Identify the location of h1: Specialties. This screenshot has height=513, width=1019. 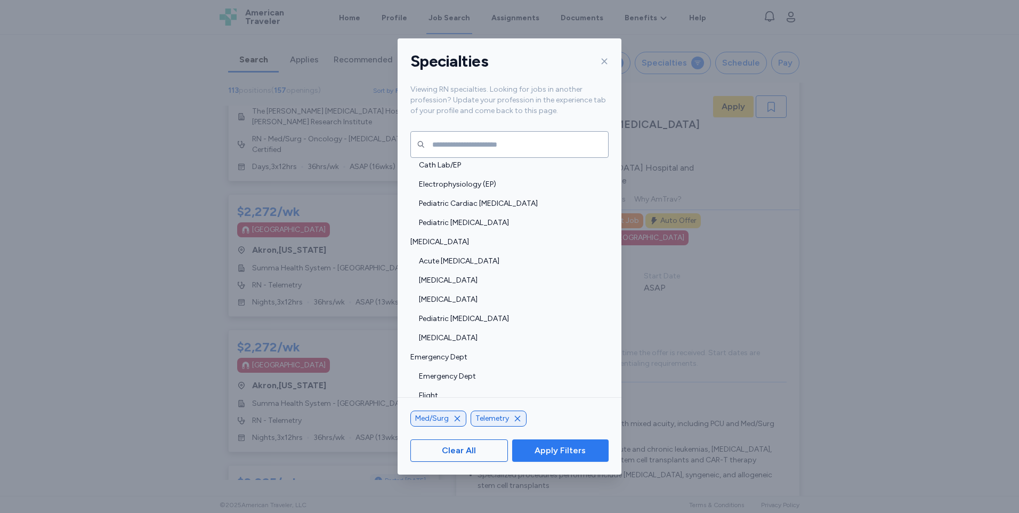
(449, 61).